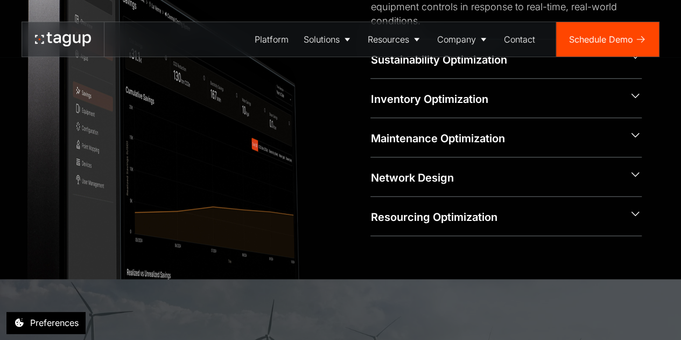 The image size is (681, 340). Describe the element at coordinates (495, 138) in the screenshot. I see `div: Maintenance Optimization` at that location.